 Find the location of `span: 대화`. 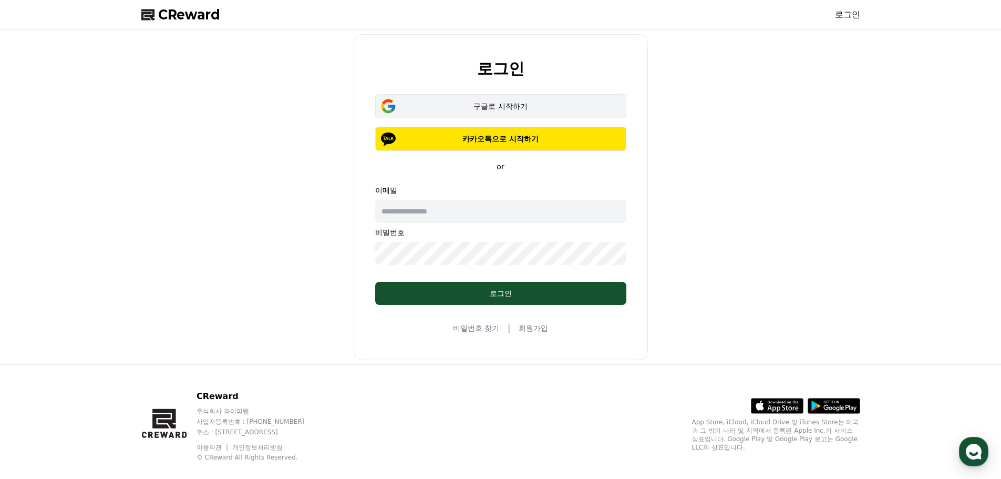

span: 대화 is located at coordinates (102, 354).